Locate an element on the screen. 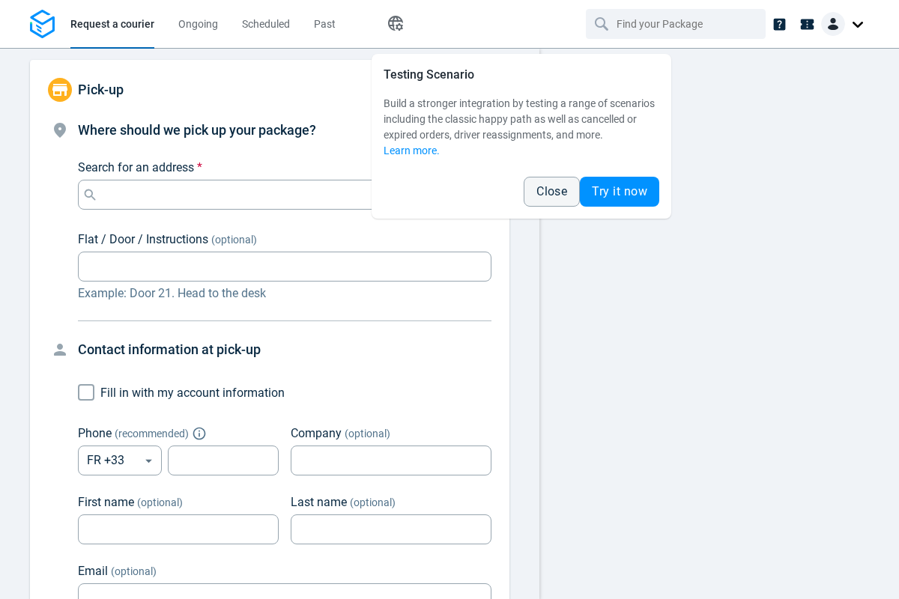  p: Example: Door 21. Head to the desk is located at coordinates (285, 294).